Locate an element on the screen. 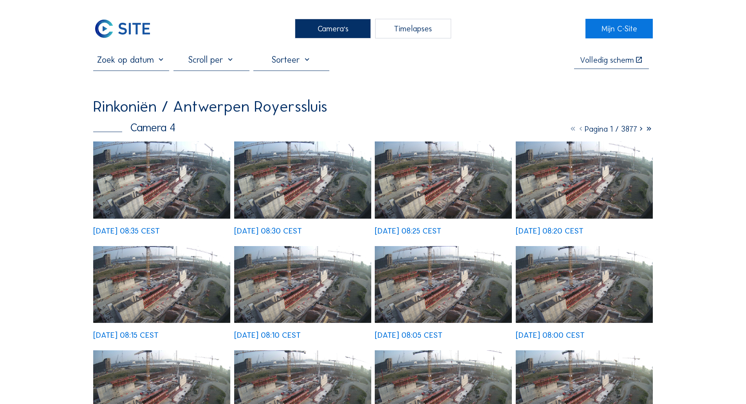 The height and width of the screenshot is (404, 746). div: Volledig scherm is located at coordinates (607, 60).